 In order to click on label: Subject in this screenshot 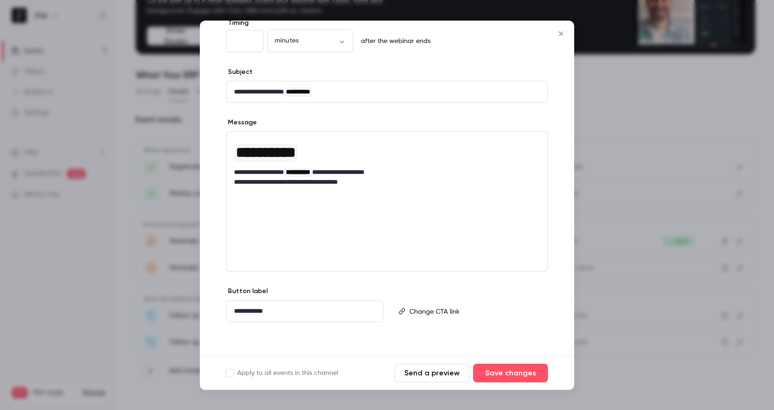, I will do `click(239, 72)`.